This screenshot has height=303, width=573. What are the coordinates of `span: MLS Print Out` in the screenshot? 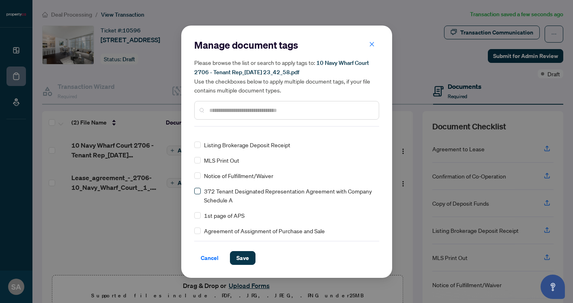 It's located at (222, 160).